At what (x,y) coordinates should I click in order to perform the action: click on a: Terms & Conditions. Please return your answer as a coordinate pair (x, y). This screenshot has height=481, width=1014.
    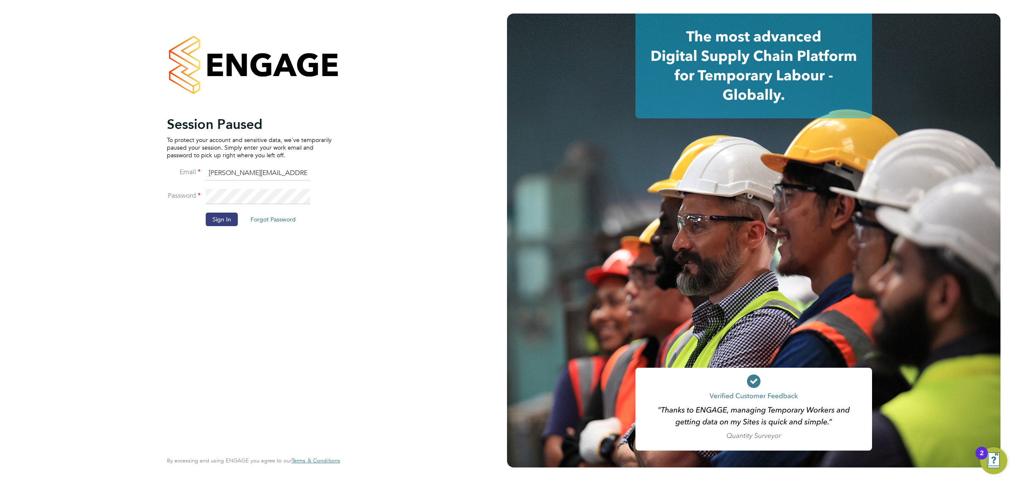
    Looking at the image, I should click on (316, 460).